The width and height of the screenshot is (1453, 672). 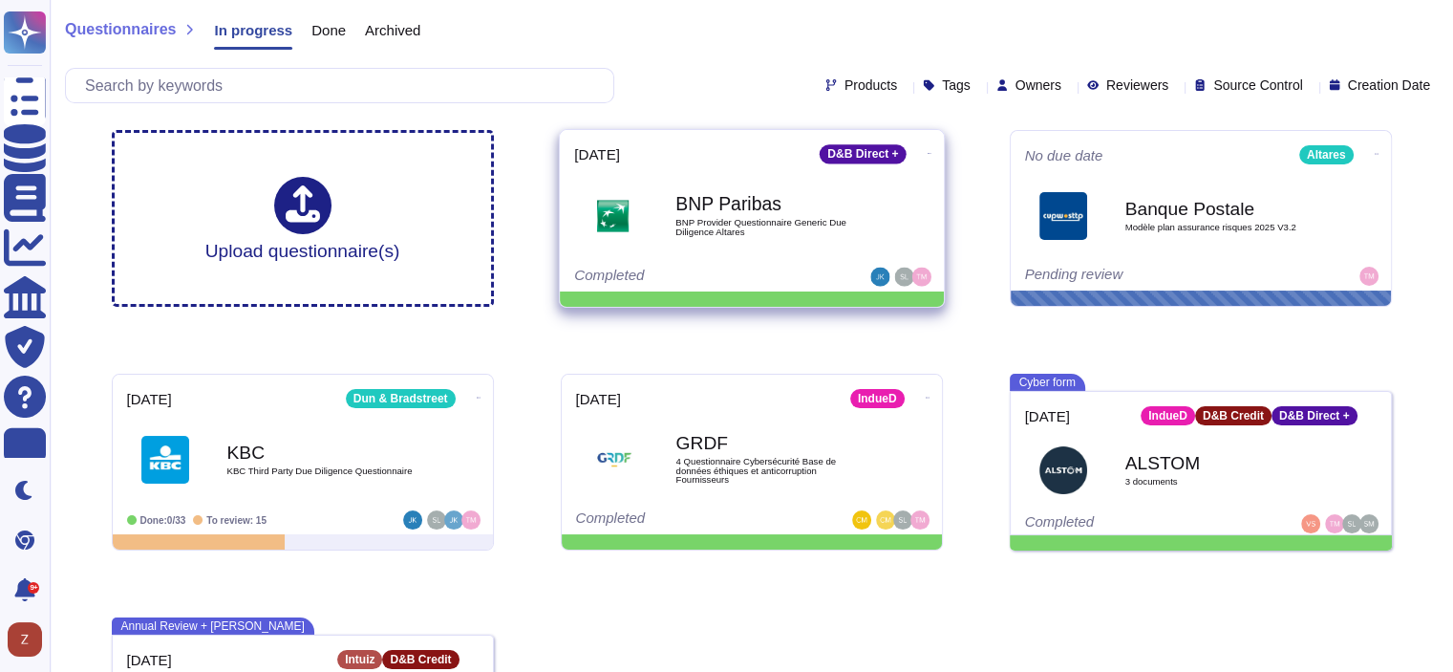 What do you see at coordinates (1142, 276) in the screenshot?
I see `div: Pending review` at bounding box center [1142, 276].